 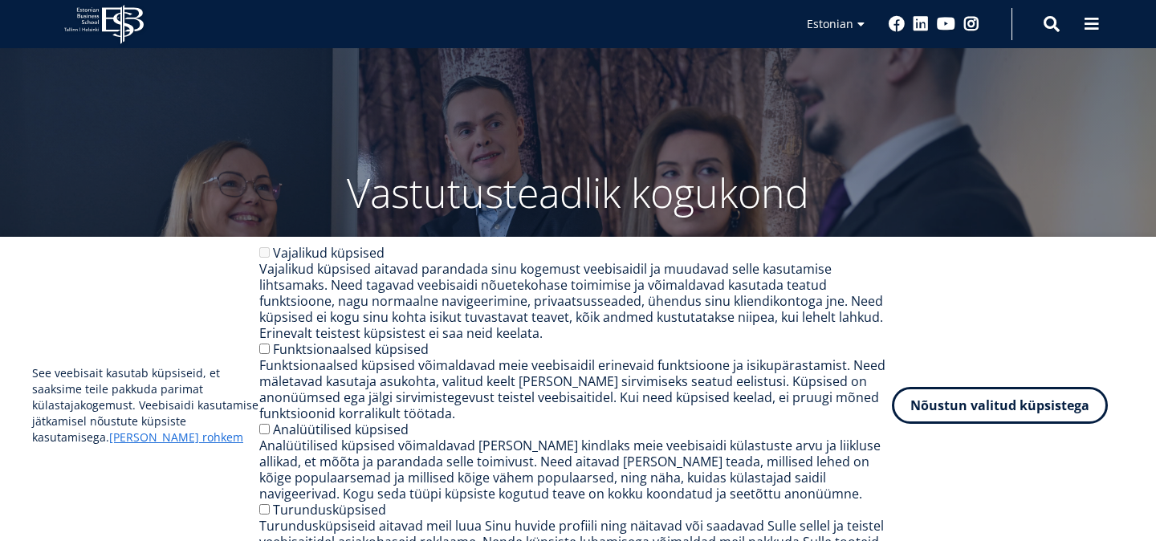 I want to click on p: See veebisait kasutab küpsiseid, et saaksime teile pakkuda parimat külastajakogemust. Veebisaidi ..., so click(x=145, y=405).